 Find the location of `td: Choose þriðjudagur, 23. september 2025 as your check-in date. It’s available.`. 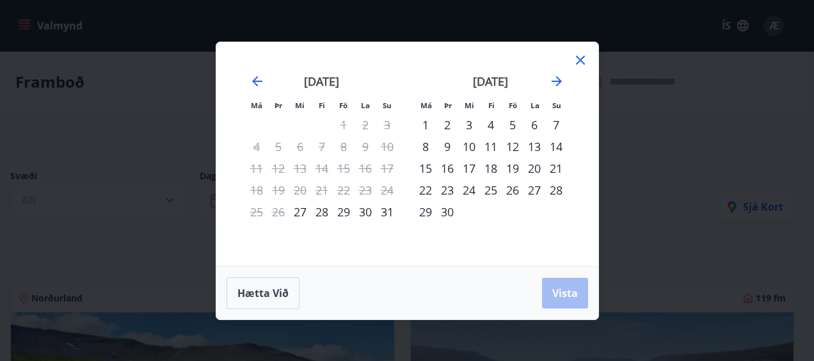

td: Choose þriðjudagur, 23. september 2025 as your check-in date. It’s available. is located at coordinates (447, 190).